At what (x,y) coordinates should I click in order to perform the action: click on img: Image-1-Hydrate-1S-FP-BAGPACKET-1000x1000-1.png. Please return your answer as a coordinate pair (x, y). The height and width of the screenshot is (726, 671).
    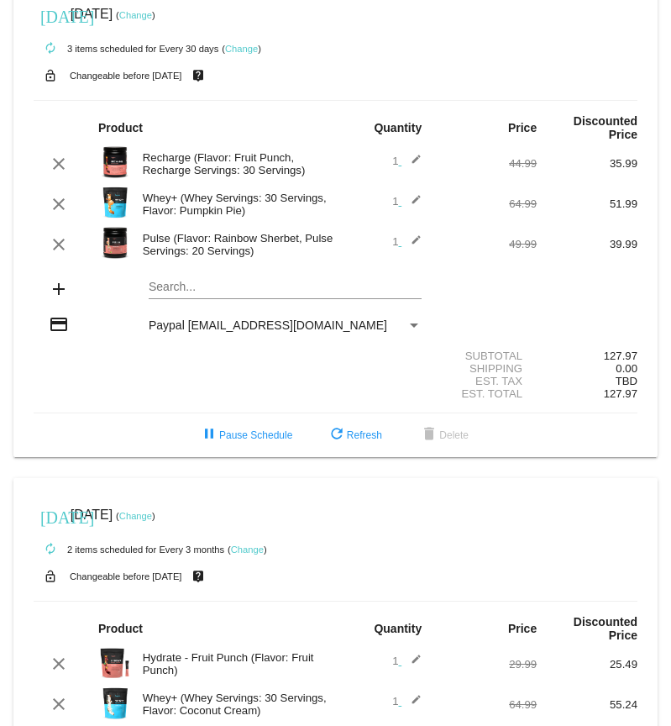
    Looking at the image, I should click on (115, 663).